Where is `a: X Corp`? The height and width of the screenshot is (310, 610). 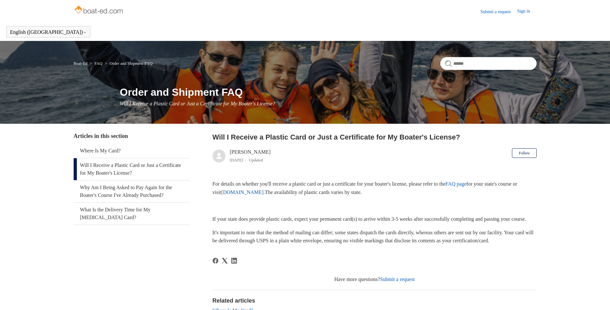
a: X Corp is located at coordinates (225, 260).